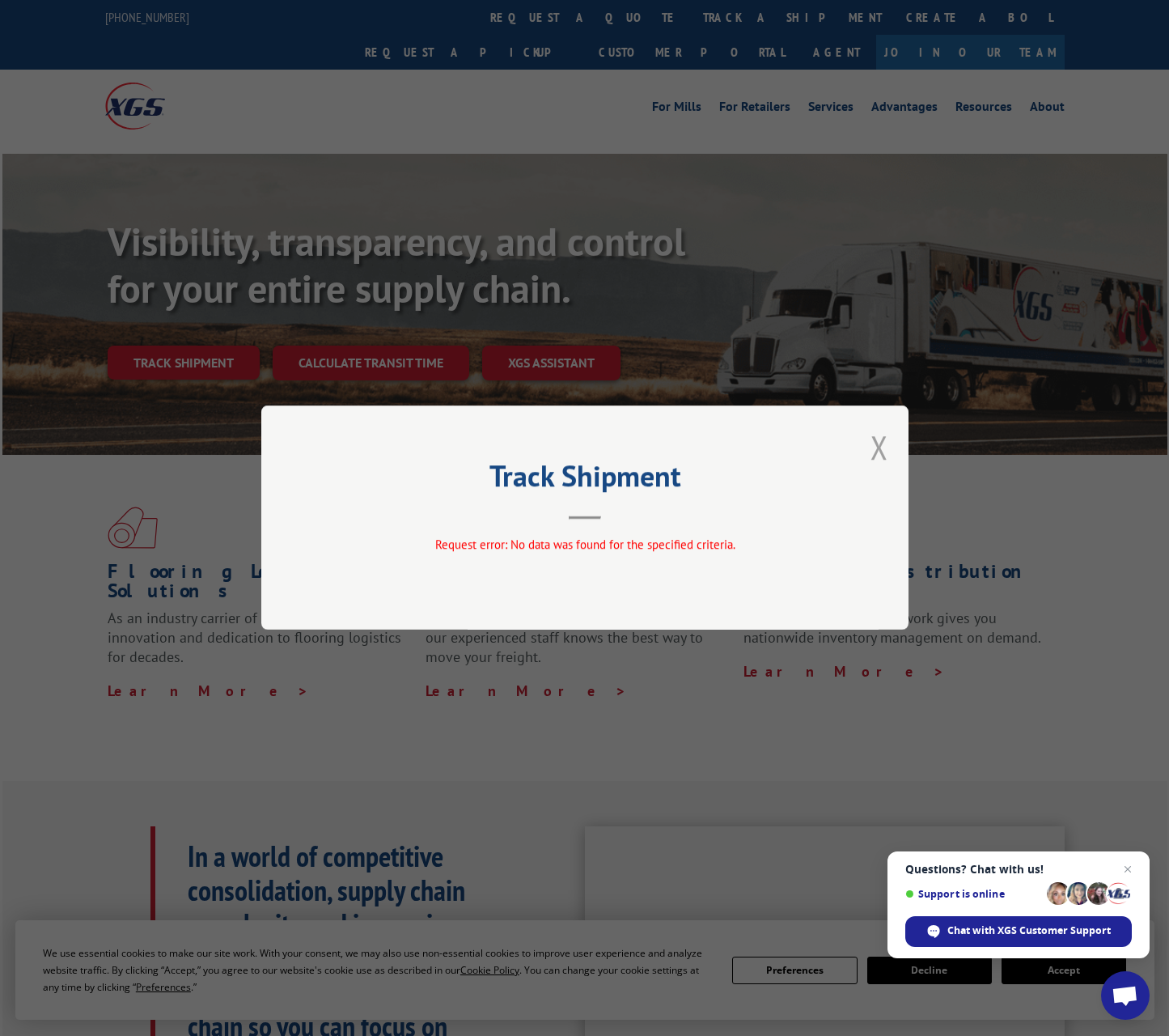 The image size is (1169, 1036). Describe the element at coordinates (1126, 995) in the screenshot. I see `div: Open chat` at that location.